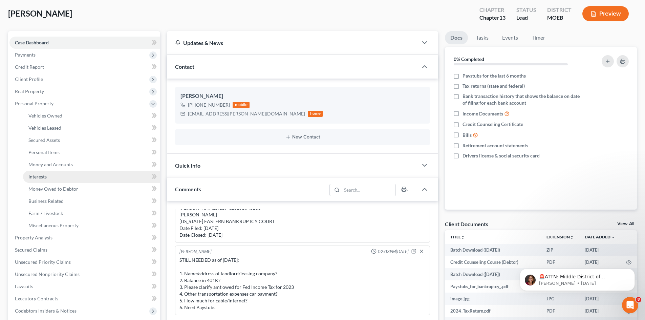  What do you see at coordinates (457, 38) in the screenshot?
I see `a: Docs` at bounding box center [457, 38].